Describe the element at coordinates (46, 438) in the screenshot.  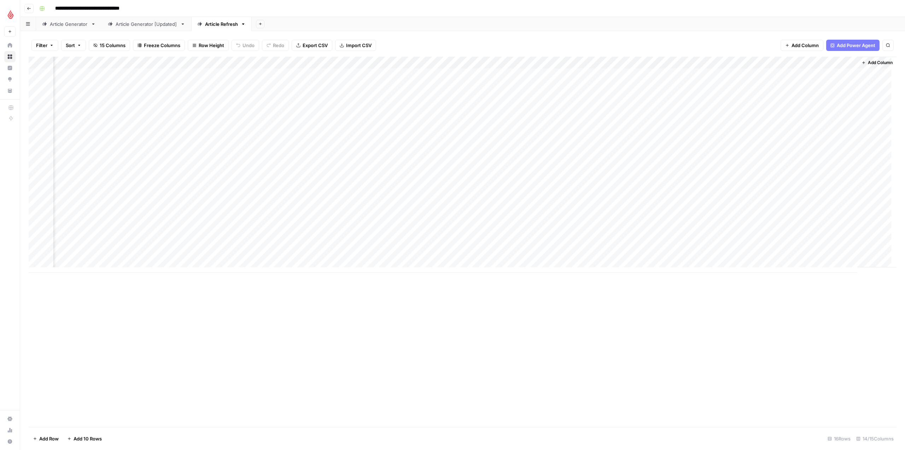
I see `button: Add Row` at that location.